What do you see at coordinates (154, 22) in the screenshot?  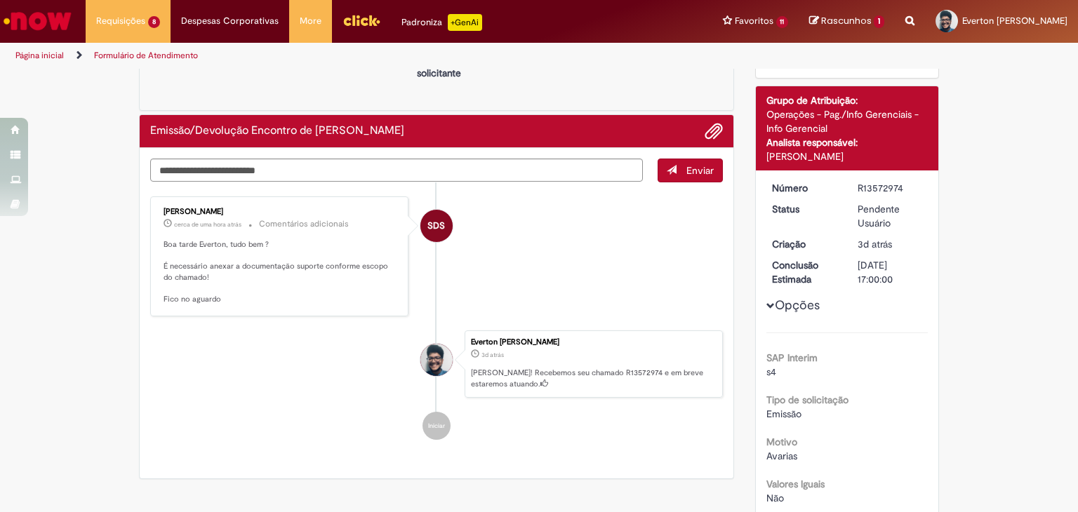 I see `span: 8` at bounding box center [154, 22].